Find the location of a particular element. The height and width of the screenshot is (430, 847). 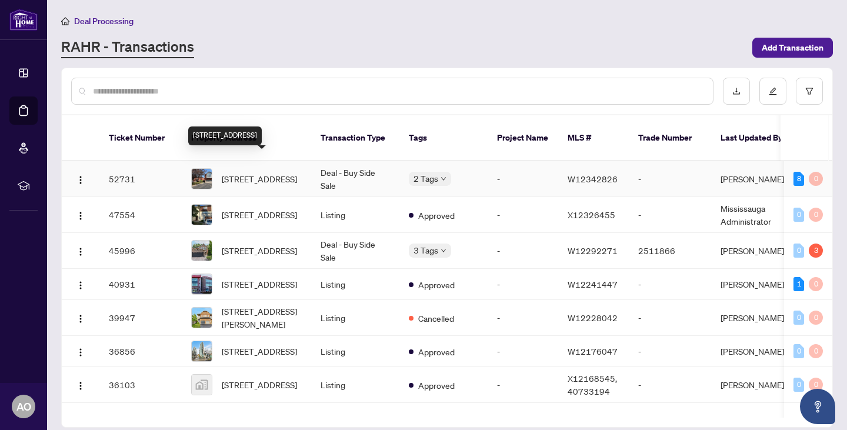

td: 40931 is located at coordinates (141, 284).